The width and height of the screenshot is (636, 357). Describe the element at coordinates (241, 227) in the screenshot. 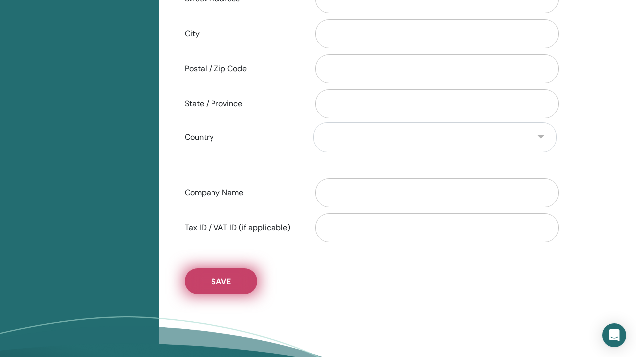

I see `label: Tax ID / VAT ID (if applicable)` at that location.